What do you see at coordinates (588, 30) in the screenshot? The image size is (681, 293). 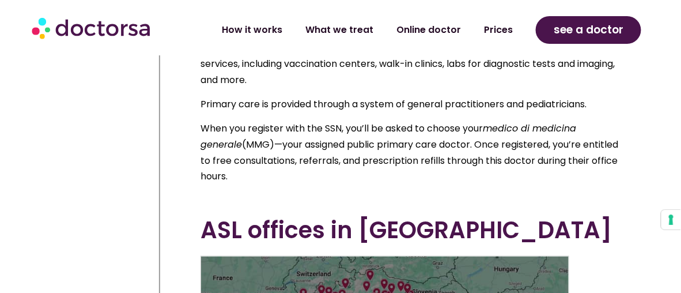 I see `span: see a doctor` at bounding box center [588, 30].